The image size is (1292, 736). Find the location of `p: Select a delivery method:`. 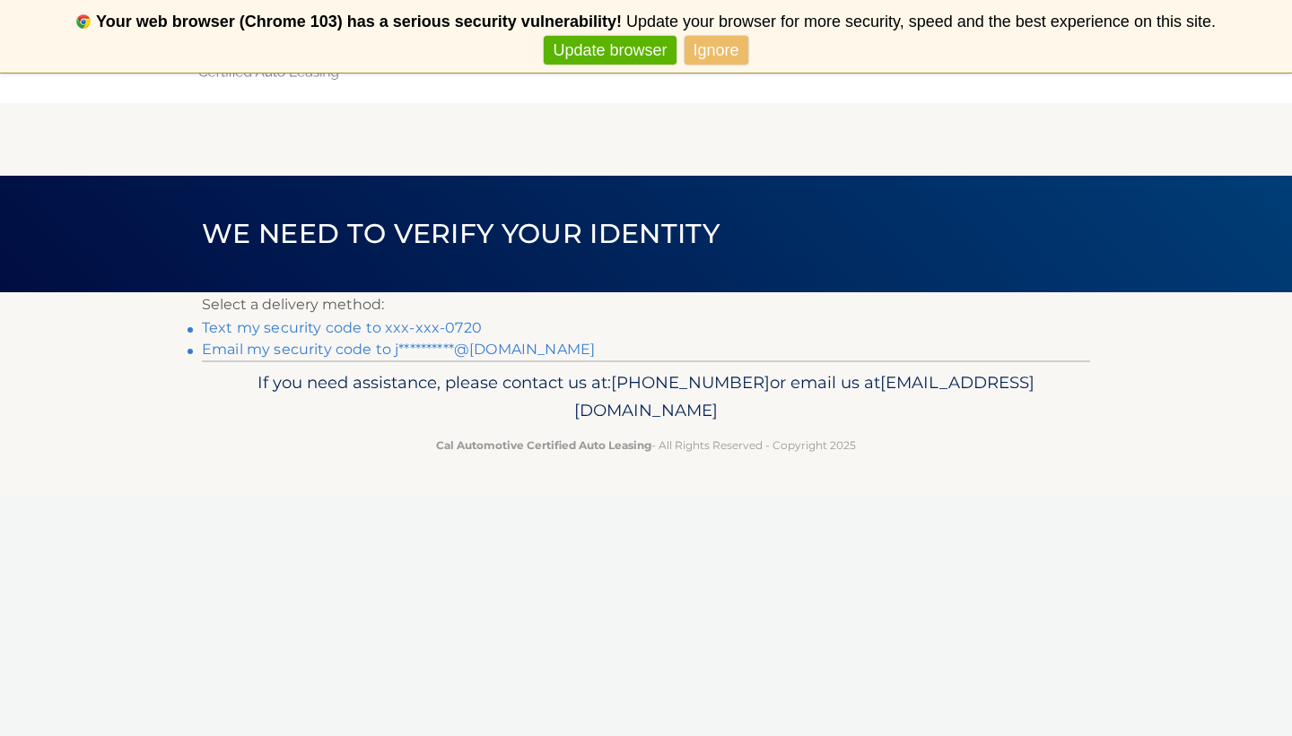

p: Select a delivery method: is located at coordinates (646, 305).